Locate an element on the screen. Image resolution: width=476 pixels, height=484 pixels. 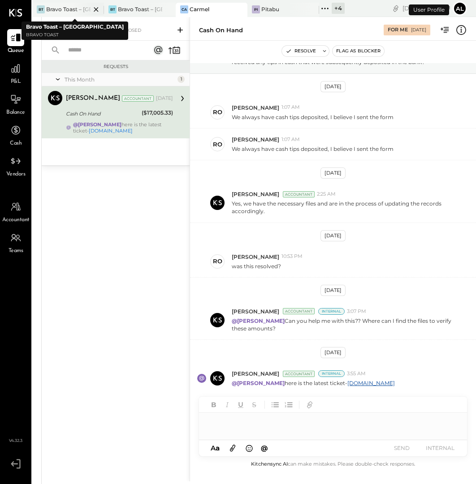
span: Accountant is located at coordinates (16, 220).